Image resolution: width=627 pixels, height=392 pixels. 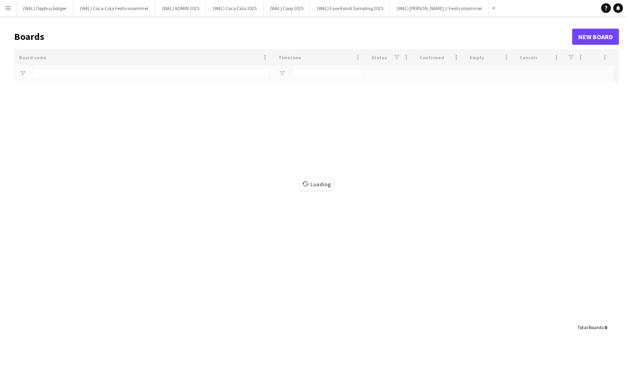 I want to click on span: Loading, so click(x=317, y=185).